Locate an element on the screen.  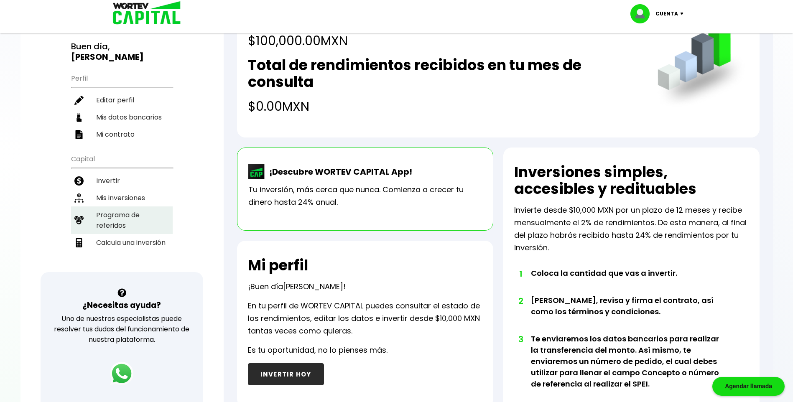
li: Calcula una inversión is located at coordinates (122, 242).